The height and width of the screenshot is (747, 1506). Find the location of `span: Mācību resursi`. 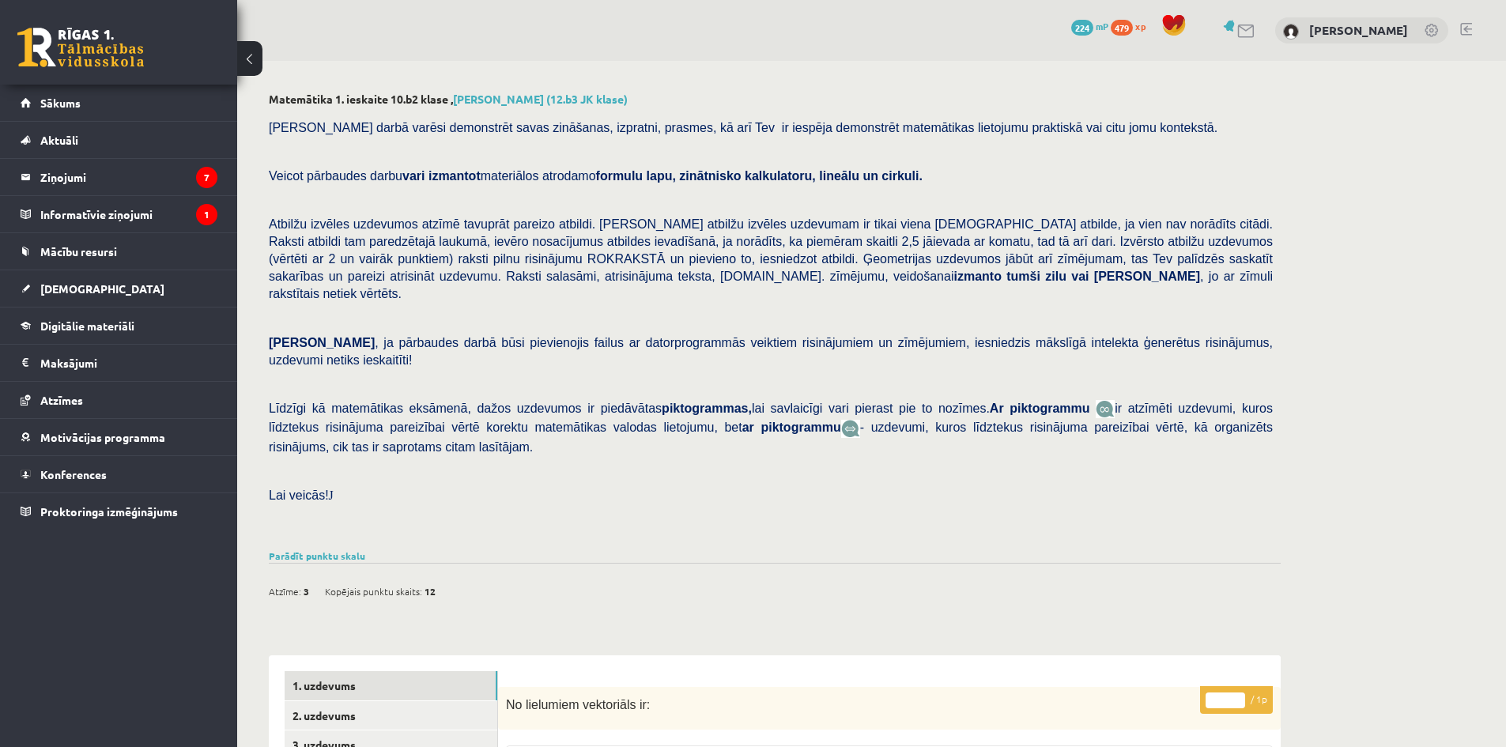

span: Mācību resursi is located at coordinates (78, 251).